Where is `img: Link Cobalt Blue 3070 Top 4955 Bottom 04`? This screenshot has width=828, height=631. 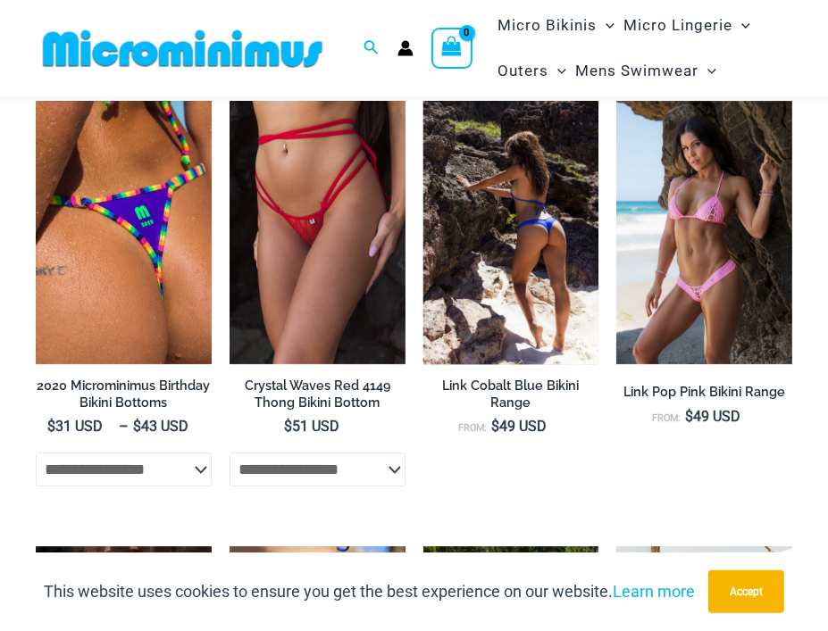 img: Link Cobalt Blue 3070 Top 4955 Bottom 04 is located at coordinates (511, 232).